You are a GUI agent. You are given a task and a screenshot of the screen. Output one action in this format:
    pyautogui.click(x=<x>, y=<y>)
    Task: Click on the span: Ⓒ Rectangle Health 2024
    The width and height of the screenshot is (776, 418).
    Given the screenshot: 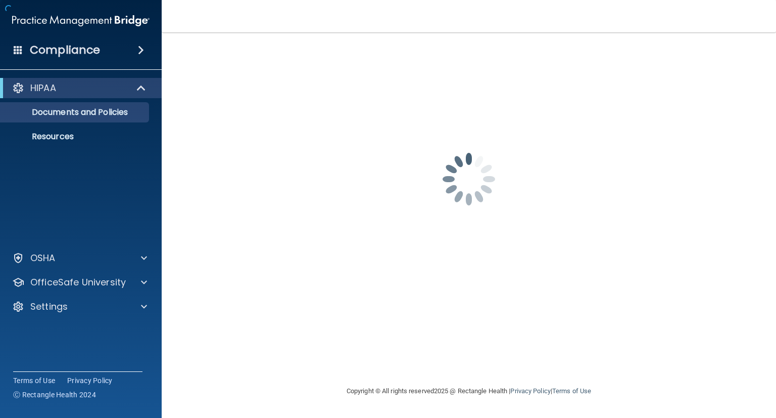 What is the action you would take?
    pyautogui.click(x=55, y=394)
    